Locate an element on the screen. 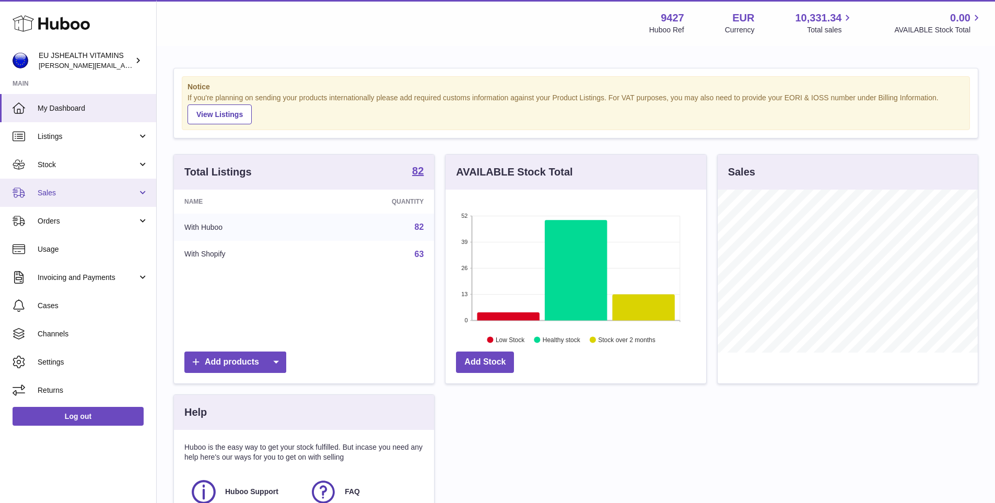 Image resolution: width=995 pixels, height=503 pixels. th: Quantity is located at coordinates (375, 202).